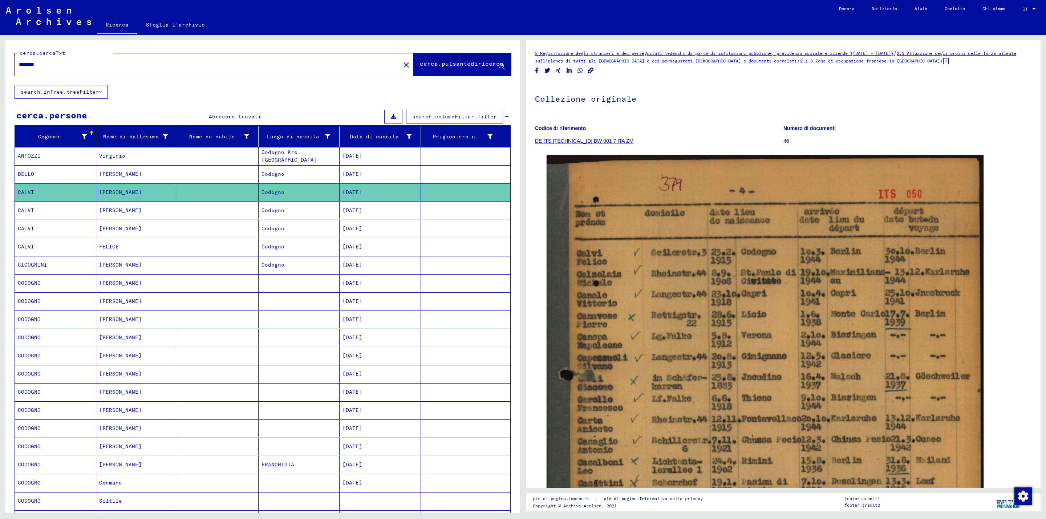 The image size is (1046, 519). What do you see at coordinates (112, 156) in the screenshot?
I see `font: Virginio` at bounding box center [112, 156].